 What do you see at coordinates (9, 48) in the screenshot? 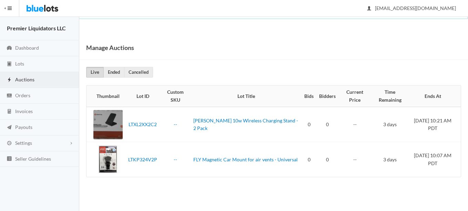
I see `ion-icon: speedometer` at bounding box center [9, 48].